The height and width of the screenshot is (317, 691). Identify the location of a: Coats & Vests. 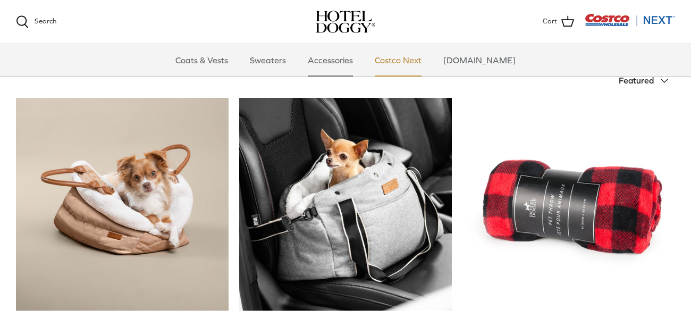
(201, 60).